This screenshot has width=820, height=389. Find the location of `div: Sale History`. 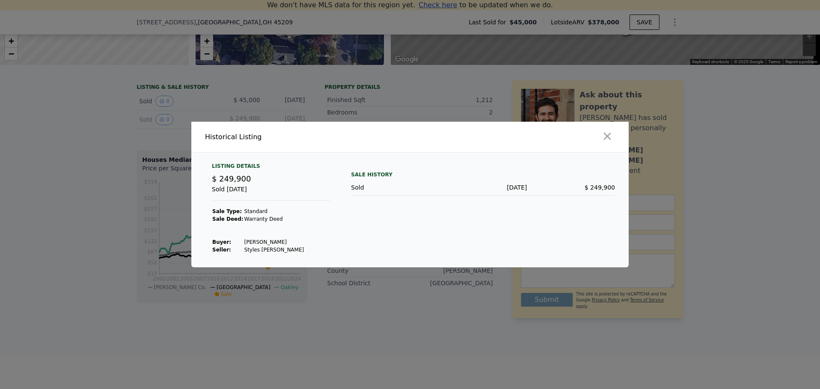

div: Sale History is located at coordinates (483, 175).